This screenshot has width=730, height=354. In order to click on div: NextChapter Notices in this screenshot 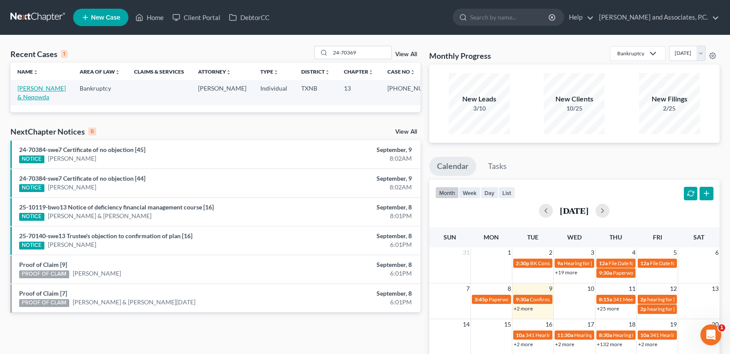, I will do `click(53, 131)`.